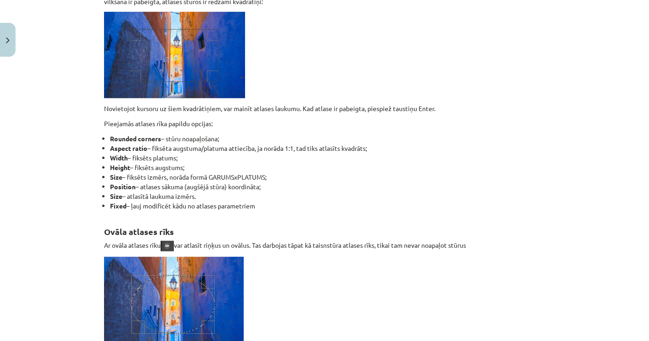  Describe the element at coordinates (120, 167) in the screenshot. I see `strong: Height` at that location.